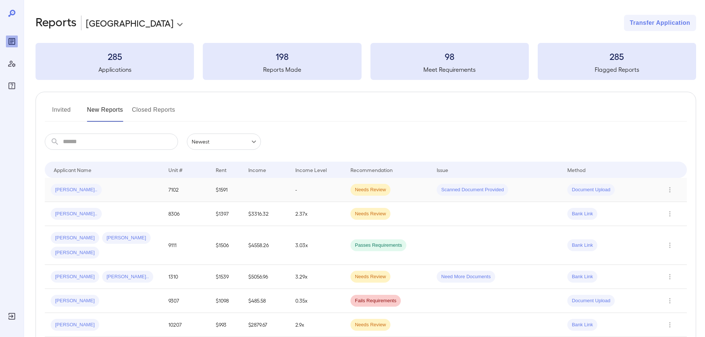 This screenshot has height=337, width=705. Describe the element at coordinates (186, 277) in the screenshot. I see `td: 1310` at that location.